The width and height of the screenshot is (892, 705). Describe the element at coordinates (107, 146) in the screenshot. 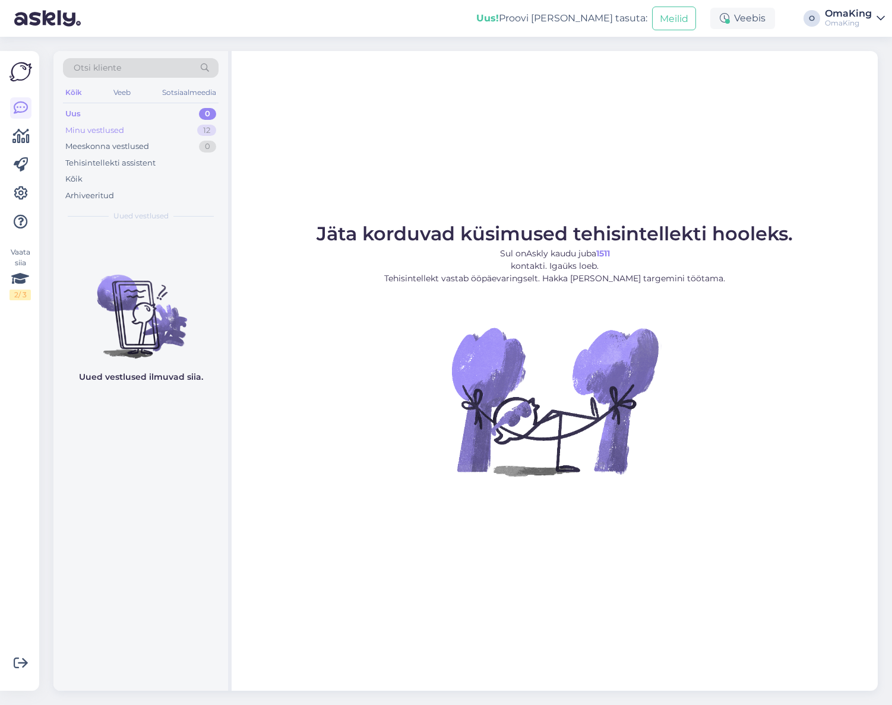

I see `font: Meeskonna vestlused` at that location.